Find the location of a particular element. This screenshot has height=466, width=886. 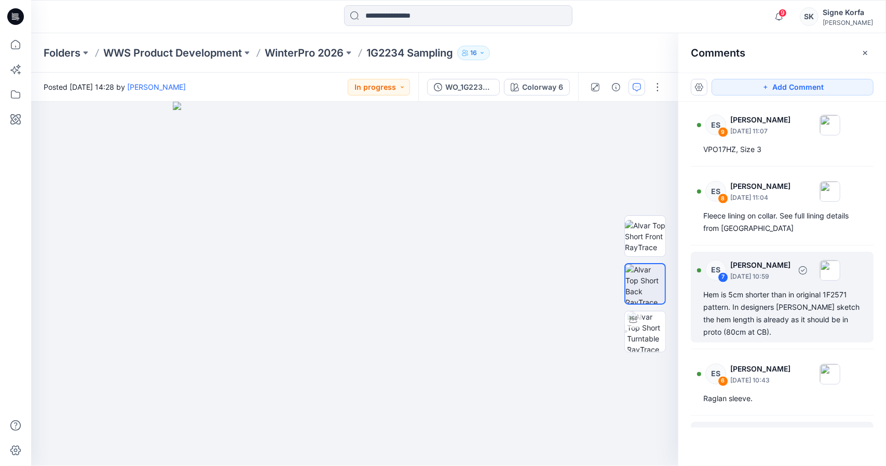

button: 16 is located at coordinates (473, 53).